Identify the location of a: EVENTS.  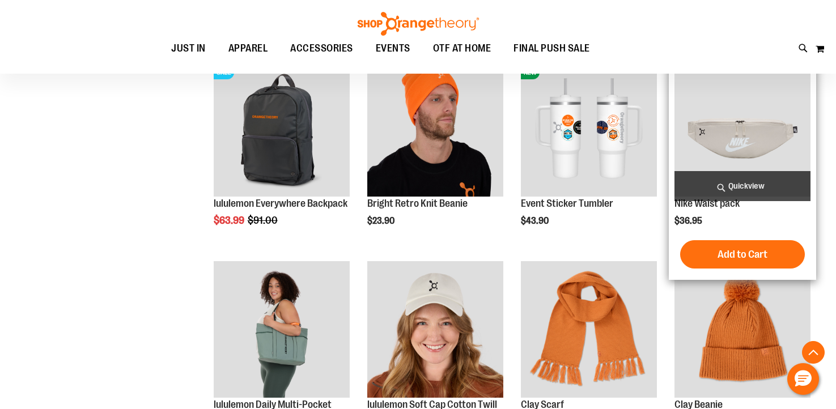
(393, 49).